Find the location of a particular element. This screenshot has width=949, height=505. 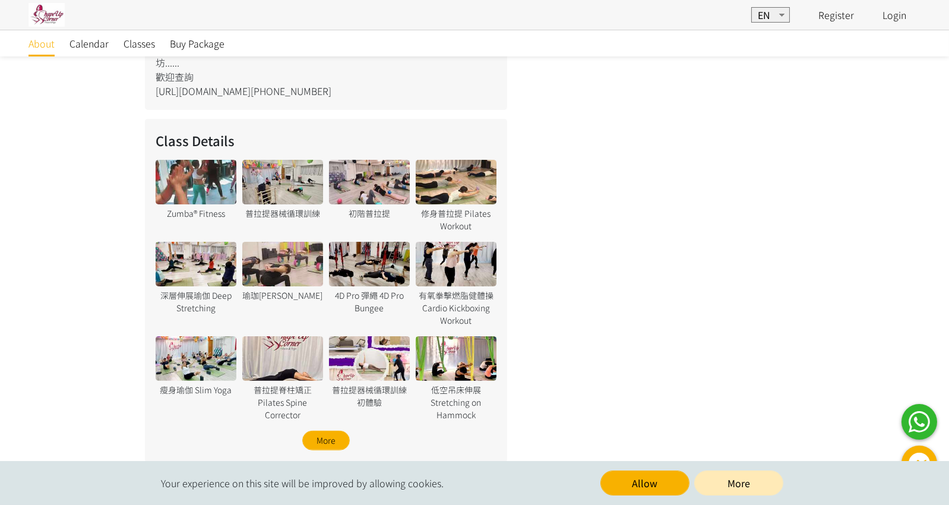

div: 有氧拳擊燃脂健體操 Cardio Kickboxing Workout is located at coordinates (456, 307).